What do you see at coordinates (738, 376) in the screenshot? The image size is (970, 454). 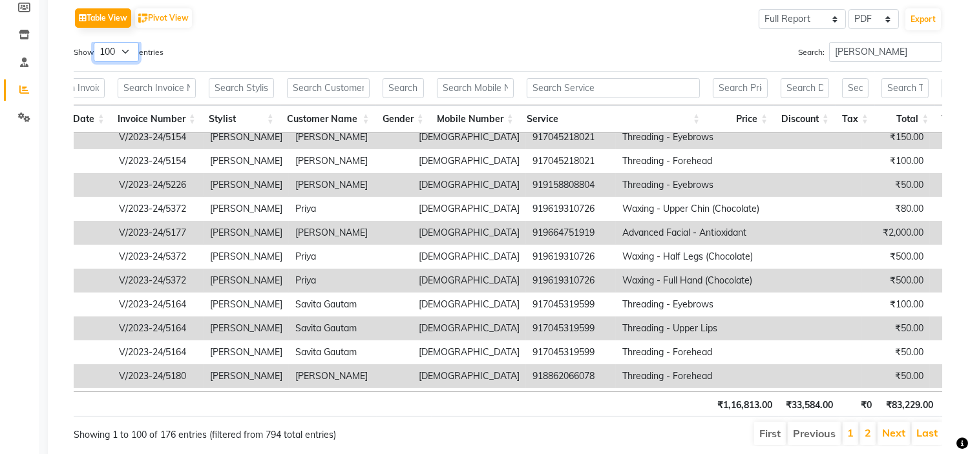 I see `td: Threading - Forehead` at bounding box center [738, 376].